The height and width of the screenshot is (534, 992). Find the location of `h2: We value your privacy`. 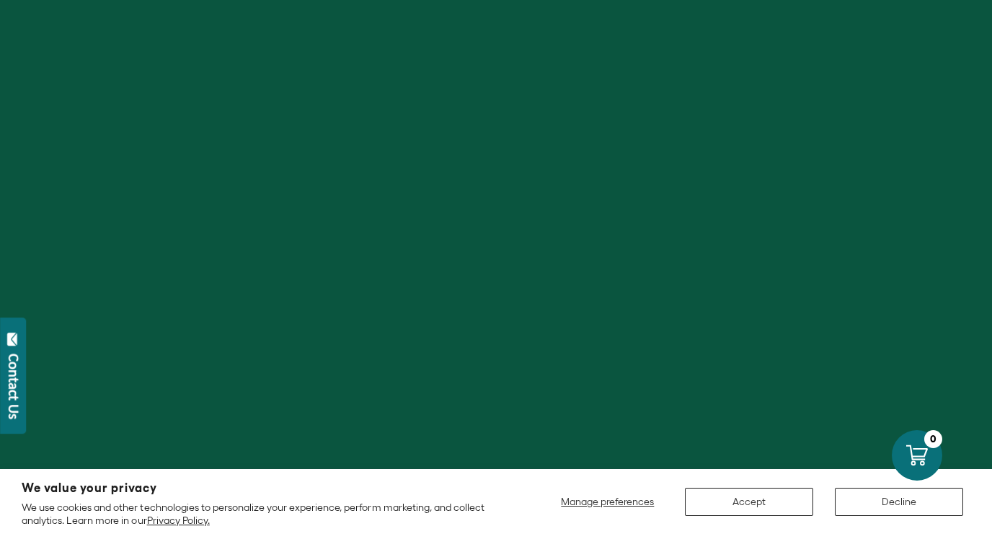

h2: We value your privacy is located at coordinates (263, 488).